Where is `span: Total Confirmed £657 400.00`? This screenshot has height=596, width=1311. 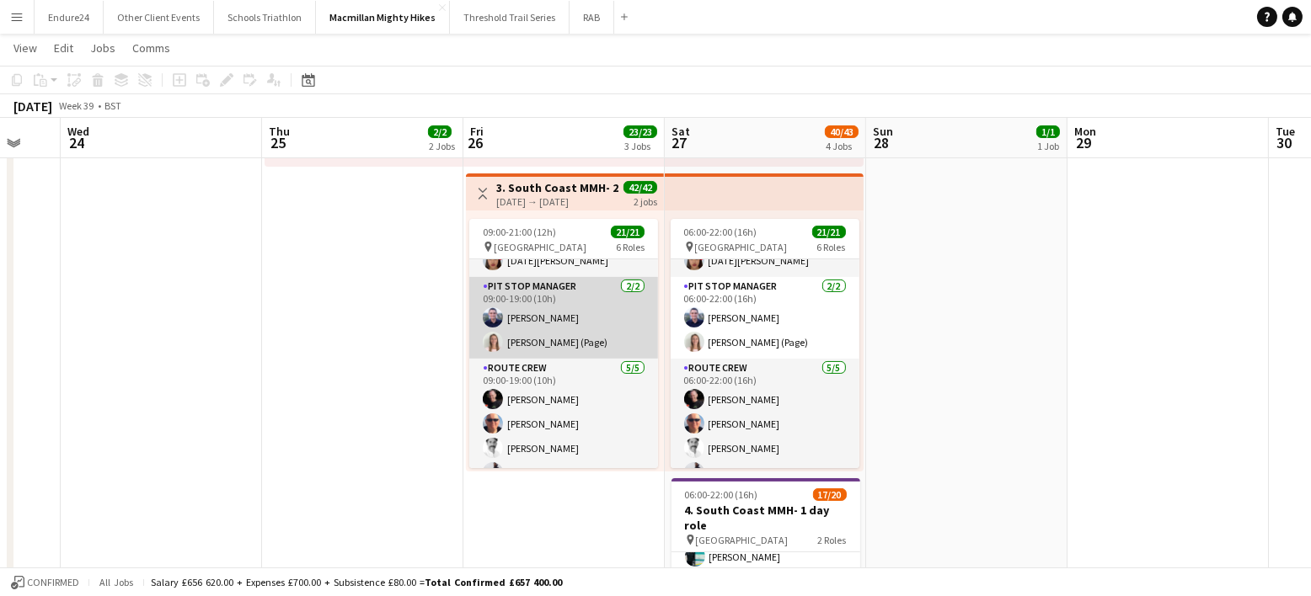 span: Total Confirmed £657 400.00 is located at coordinates (493, 582).